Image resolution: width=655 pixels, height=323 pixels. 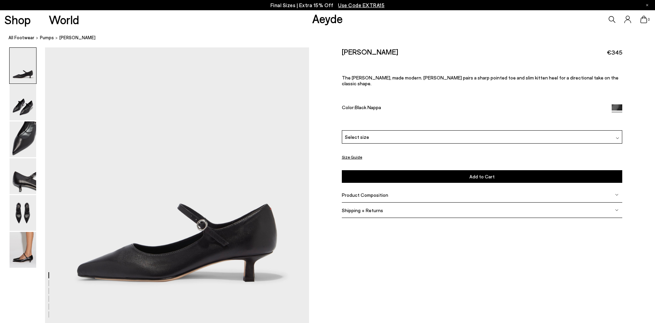 What do you see at coordinates (17, 19) in the screenshot?
I see `a: Shop` at bounding box center [17, 19].